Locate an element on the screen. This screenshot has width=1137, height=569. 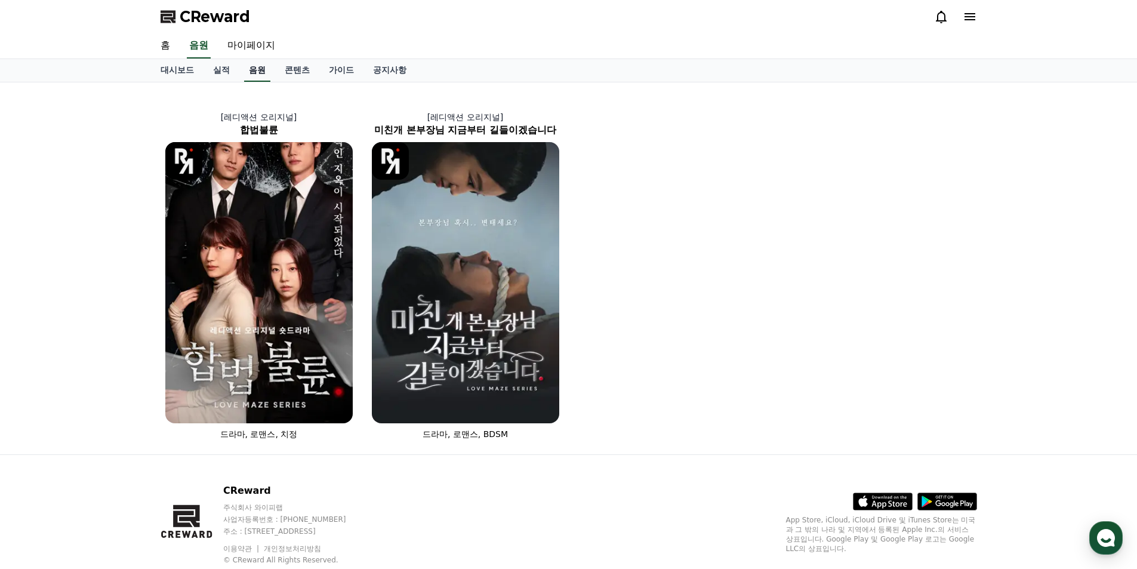
a: 실적 is located at coordinates (221, 70).